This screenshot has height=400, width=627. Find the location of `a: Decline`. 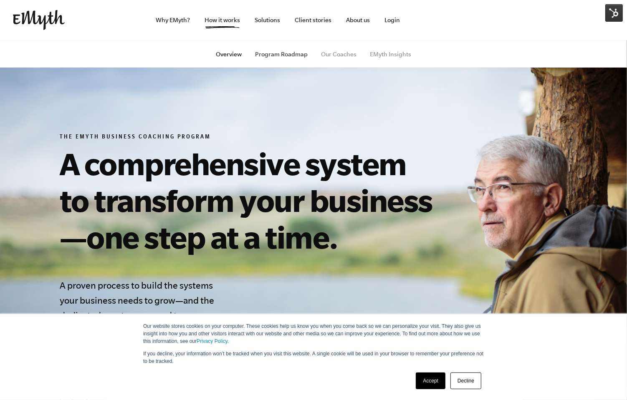

a: Decline is located at coordinates (466, 381).